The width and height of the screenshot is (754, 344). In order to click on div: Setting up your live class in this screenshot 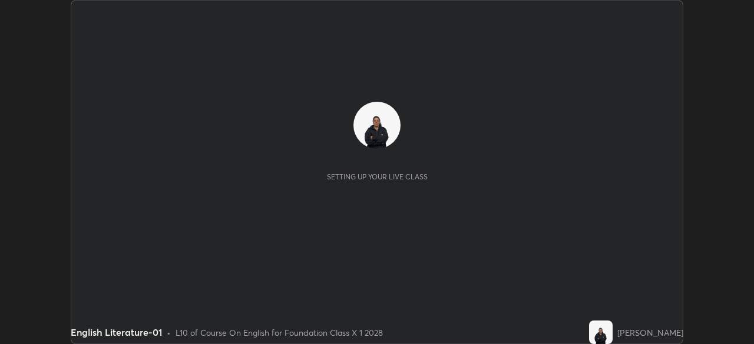, I will do `click(377, 177)`.